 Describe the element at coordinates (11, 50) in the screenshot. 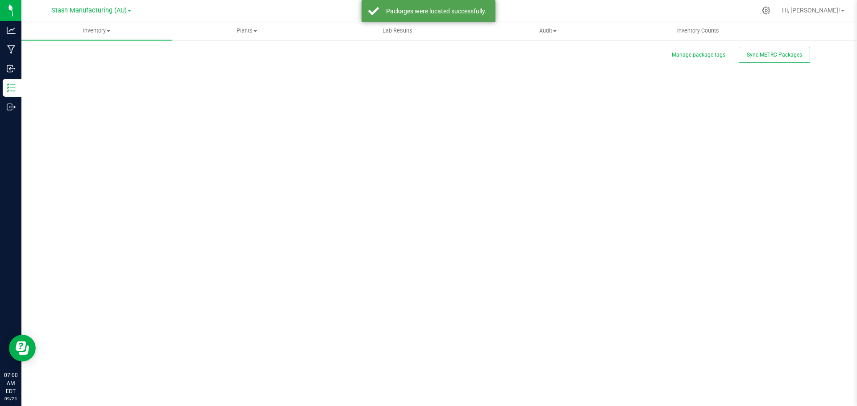

I see `inline-svg: Manufacturing` at that location.